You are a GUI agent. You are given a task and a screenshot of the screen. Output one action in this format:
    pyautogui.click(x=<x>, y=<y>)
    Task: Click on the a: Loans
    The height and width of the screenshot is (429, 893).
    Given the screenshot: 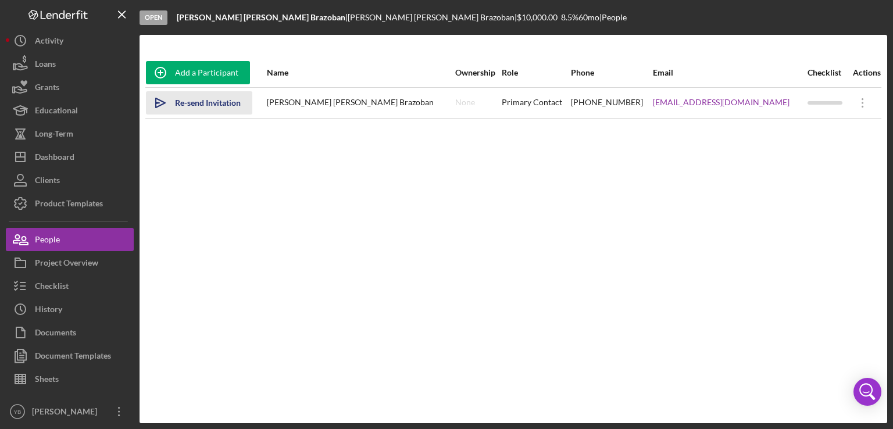 What is the action you would take?
    pyautogui.click(x=70, y=64)
    